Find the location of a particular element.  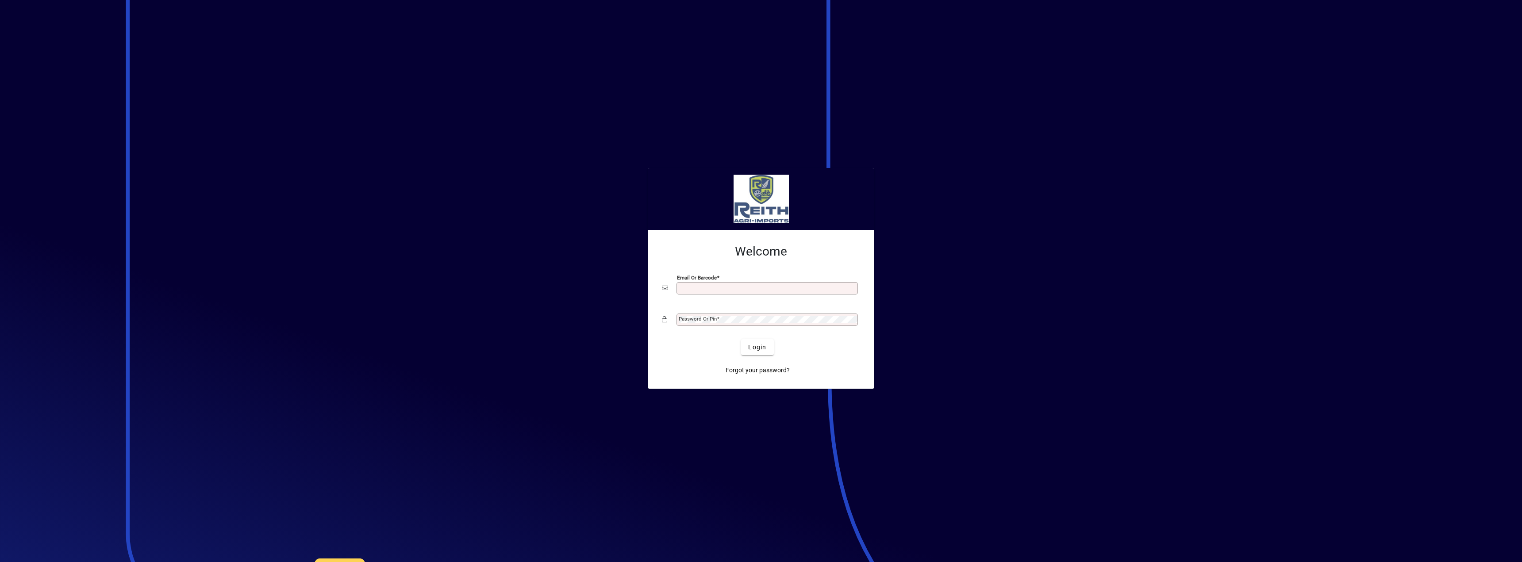

span: Forgot your password? is located at coordinates (758, 370).